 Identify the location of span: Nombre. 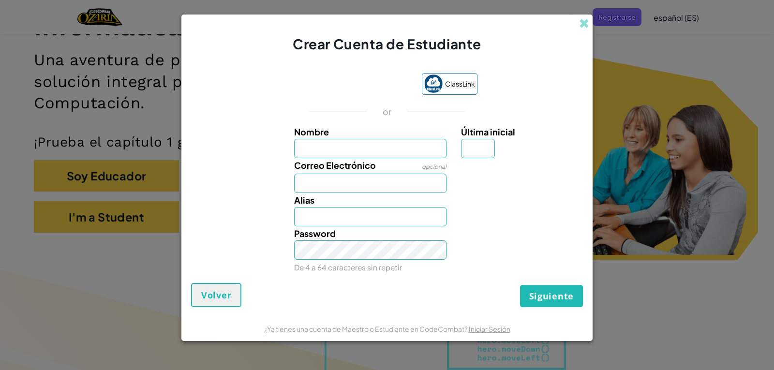
(311, 132).